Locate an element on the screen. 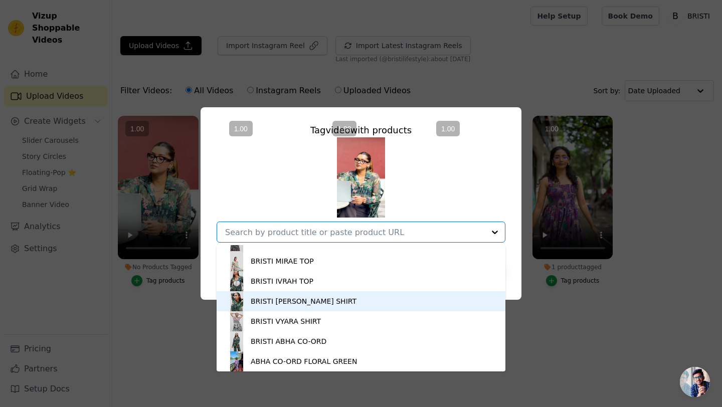 Image resolution: width=722 pixels, height=407 pixels. div: Tag video with products is located at coordinates (361, 130).